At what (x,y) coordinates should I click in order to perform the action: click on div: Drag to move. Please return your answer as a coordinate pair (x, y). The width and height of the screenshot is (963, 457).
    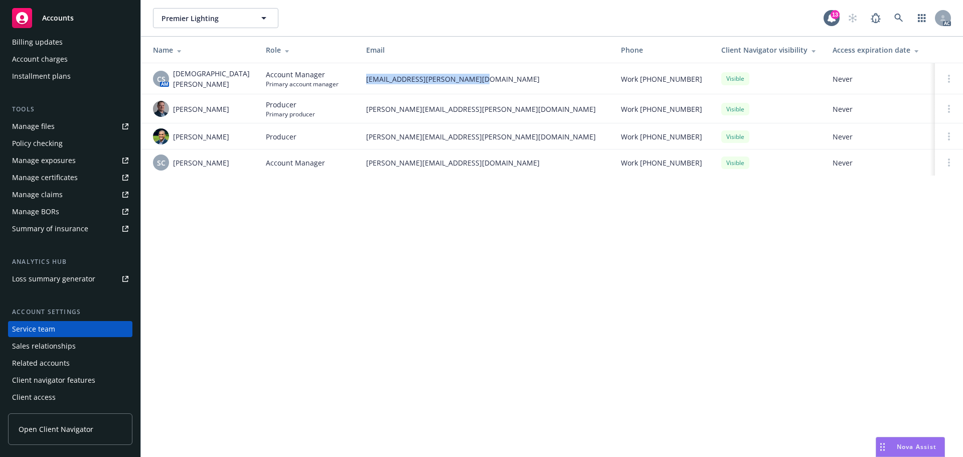
    Looking at the image, I should click on (882, 447).